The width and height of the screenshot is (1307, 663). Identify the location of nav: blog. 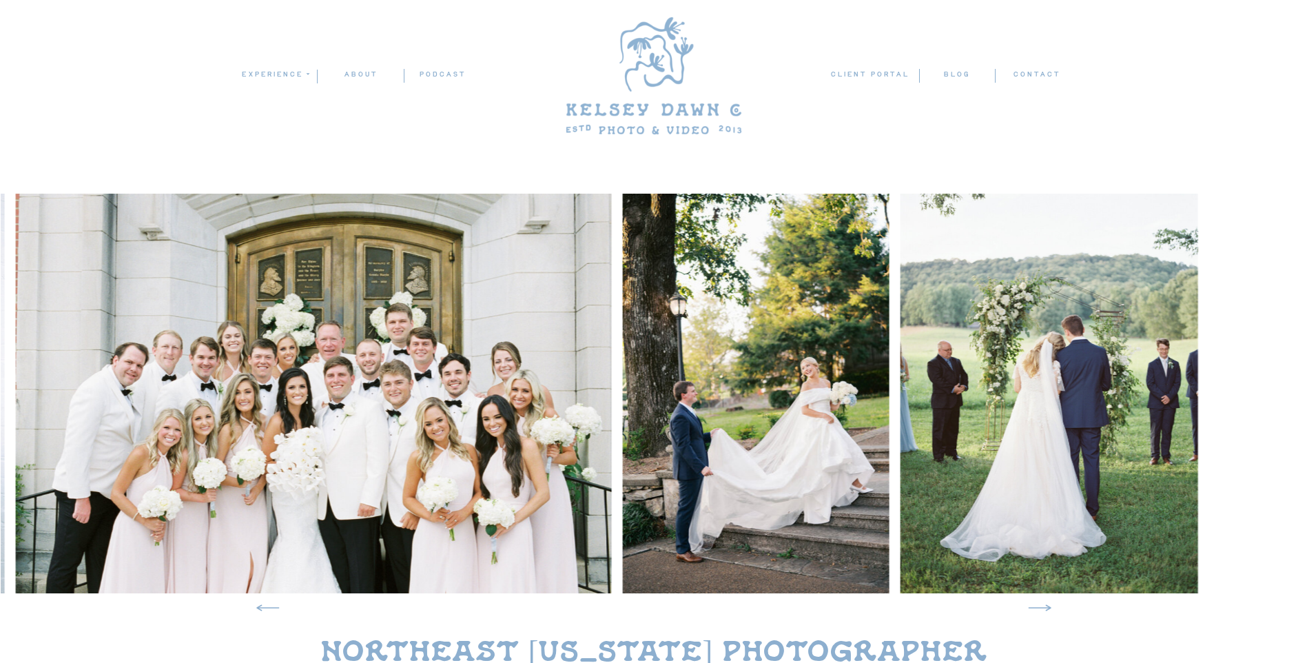
(957, 74).